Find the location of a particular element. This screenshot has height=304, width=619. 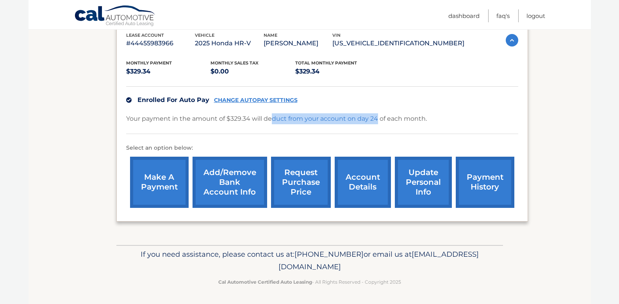

a: update personal info is located at coordinates (423, 182).